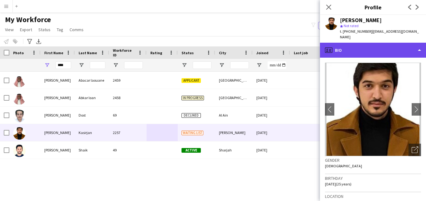 The height and width of the screenshot is (201, 426). What do you see at coordinates (133, 65) in the screenshot?
I see `input: Workforce ID Filter Input` at bounding box center [133, 65].